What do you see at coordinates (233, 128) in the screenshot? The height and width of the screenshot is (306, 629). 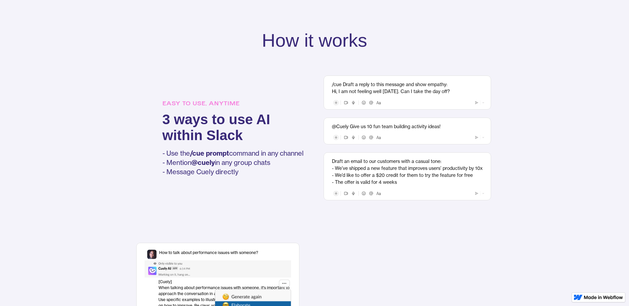 I see `h3: 3 ways to use AI within Slack` at bounding box center [233, 128].